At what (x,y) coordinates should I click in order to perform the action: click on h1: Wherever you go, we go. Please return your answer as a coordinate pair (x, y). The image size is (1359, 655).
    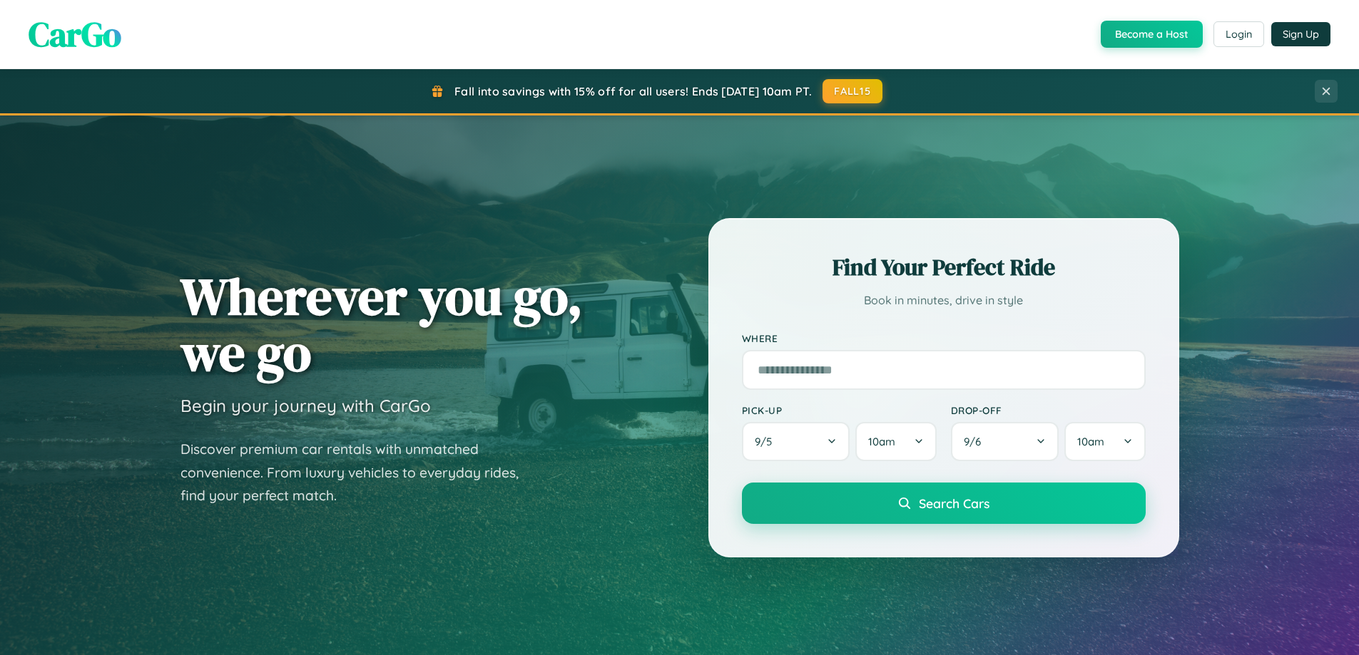
    Looking at the image, I should click on (382, 324).